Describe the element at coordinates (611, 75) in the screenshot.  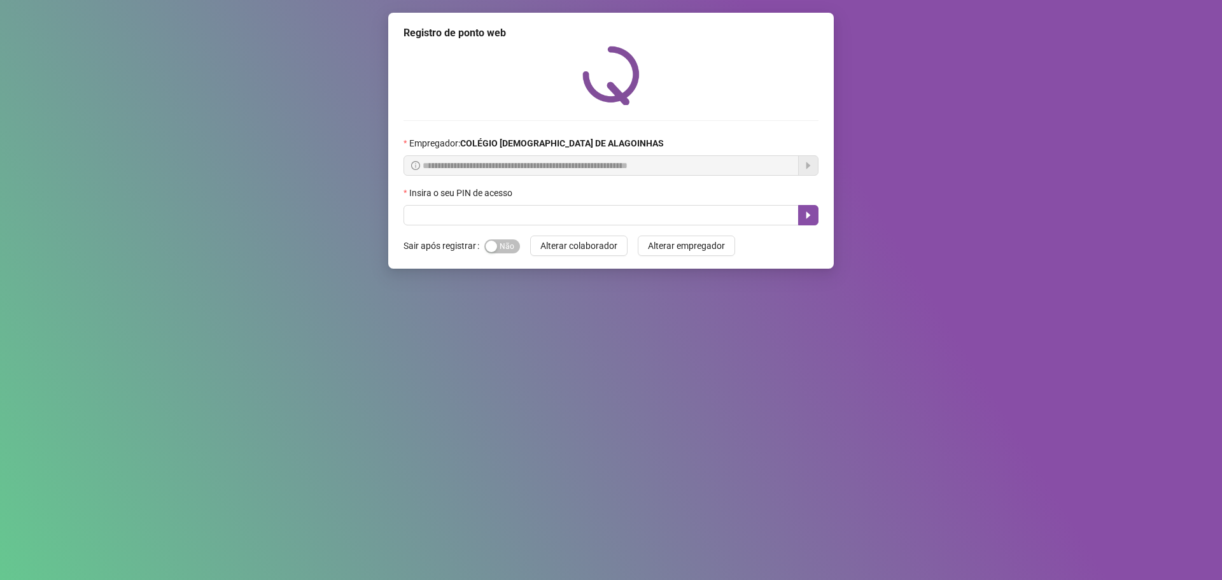
I see `img: QRPoint` at that location.